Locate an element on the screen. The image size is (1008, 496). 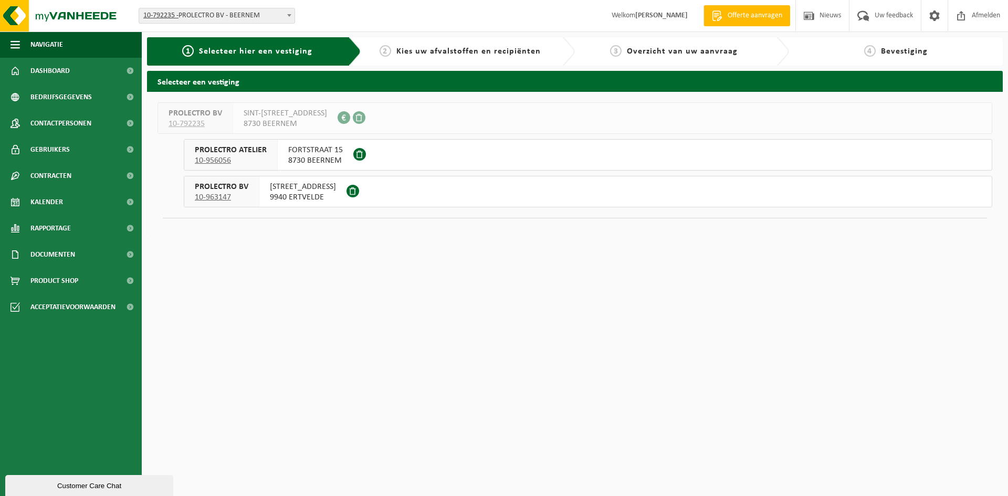
button: PROLECTRO ATELIER 10-956056 FORTSTRAAT 158730 BEERNEM is located at coordinates (588, 155).